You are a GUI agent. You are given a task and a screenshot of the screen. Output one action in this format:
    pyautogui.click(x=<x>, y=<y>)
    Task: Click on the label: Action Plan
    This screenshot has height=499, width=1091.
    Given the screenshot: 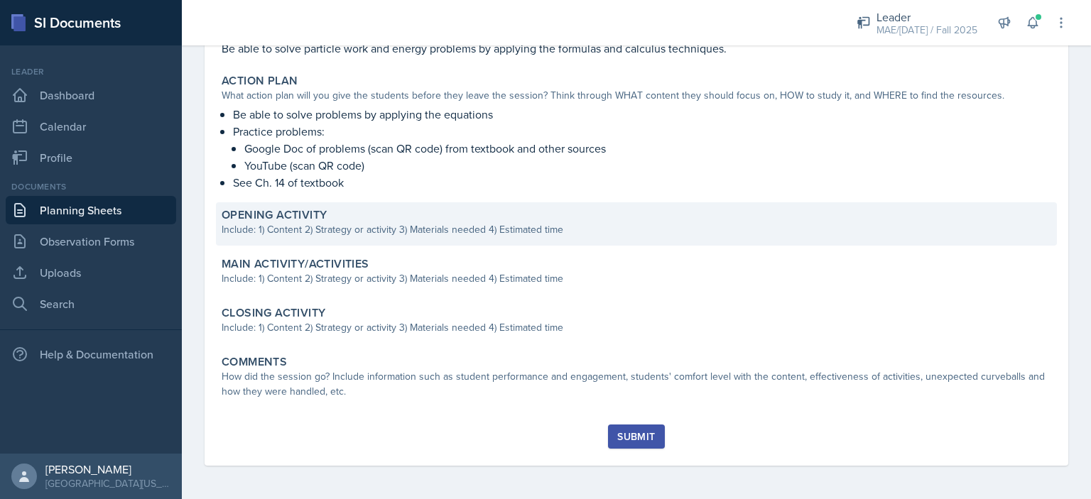 What is the action you would take?
    pyautogui.click(x=259, y=81)
    